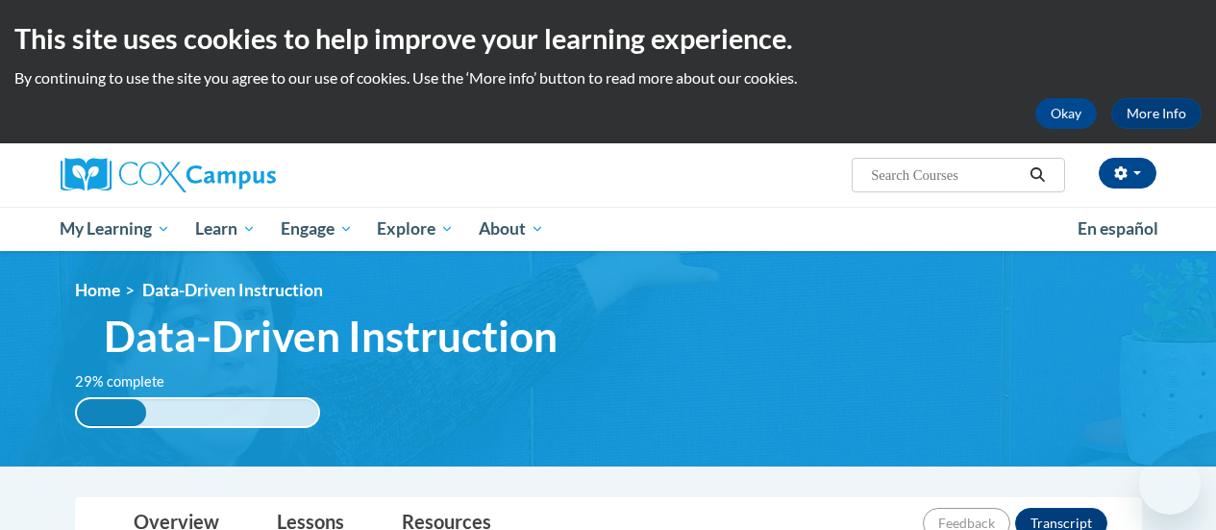 This screenshot has height=530, width=1216. I want to click on span: Learn, so click(225, 229).